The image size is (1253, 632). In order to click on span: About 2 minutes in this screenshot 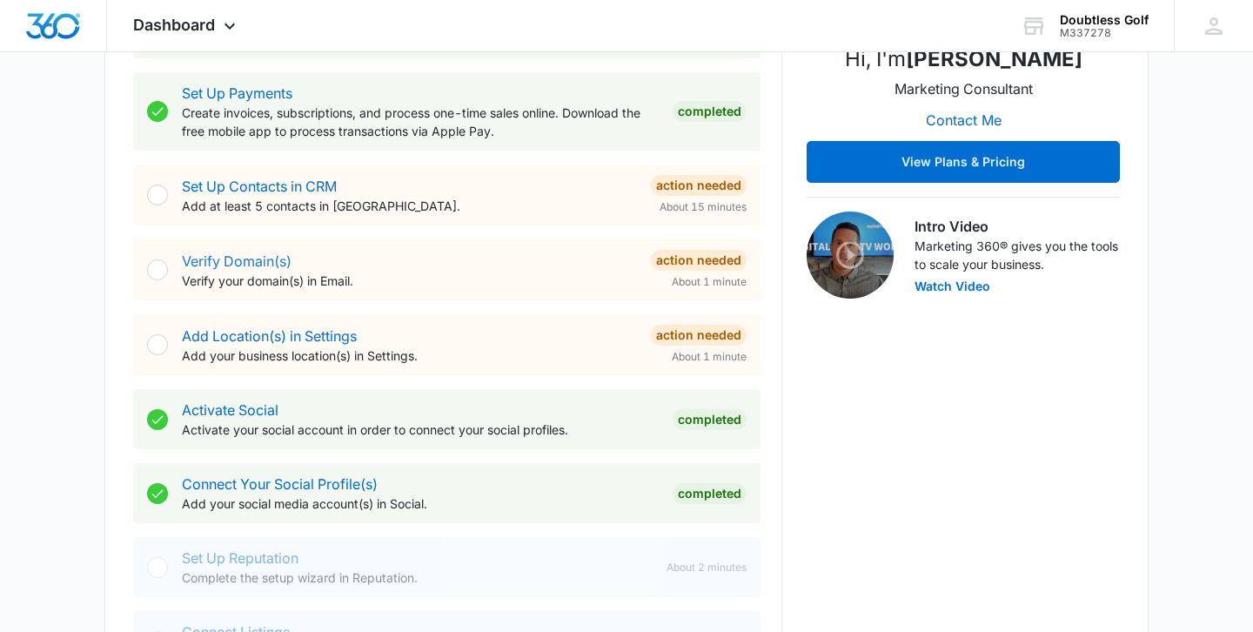, I will do `click(706, 567)`.